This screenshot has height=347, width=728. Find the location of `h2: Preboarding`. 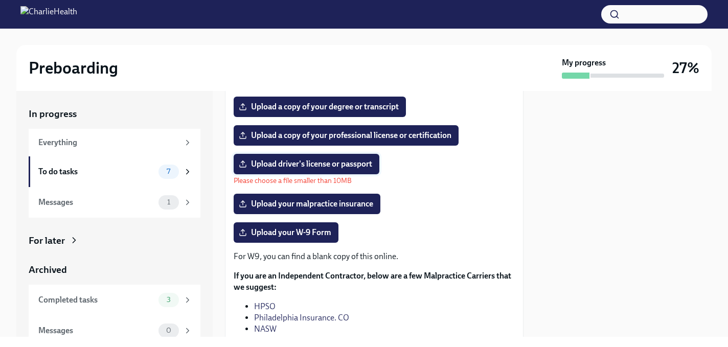

h2: Preboarding is located at coordinates (73, 68).